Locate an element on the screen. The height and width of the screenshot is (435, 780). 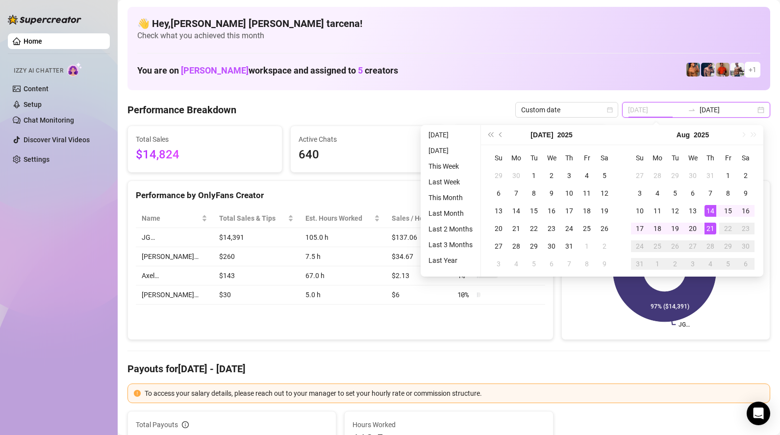
div: 6 is located at coordinates (499, 193).